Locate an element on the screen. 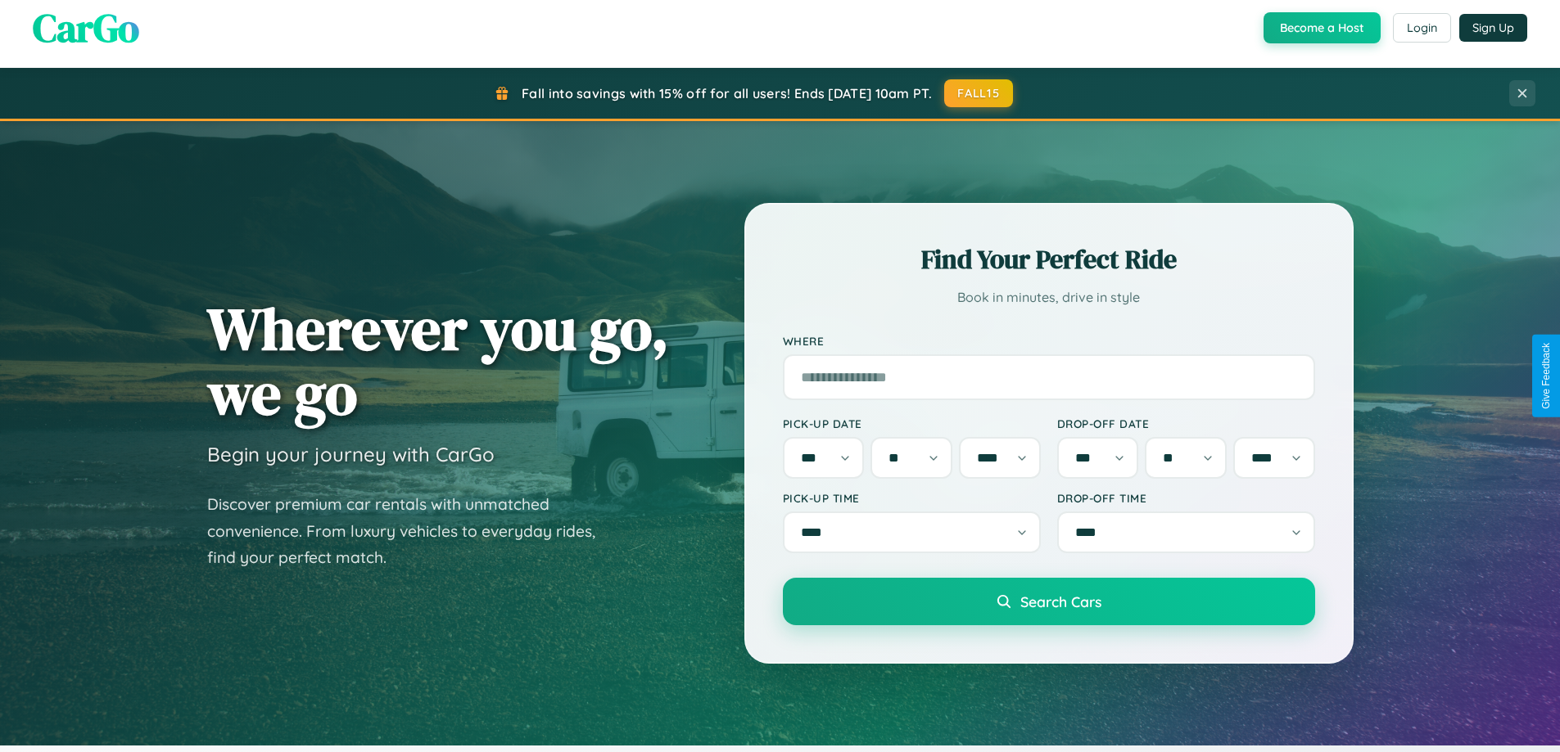 The image size is (1560, 752). button: Search Cars is located at coordinates (1049, 602).